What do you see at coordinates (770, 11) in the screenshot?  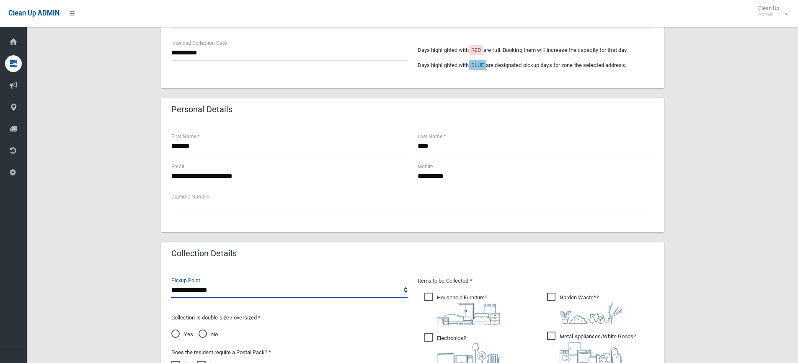 I see `span: Clean Up` at bounding box center [770, 11].